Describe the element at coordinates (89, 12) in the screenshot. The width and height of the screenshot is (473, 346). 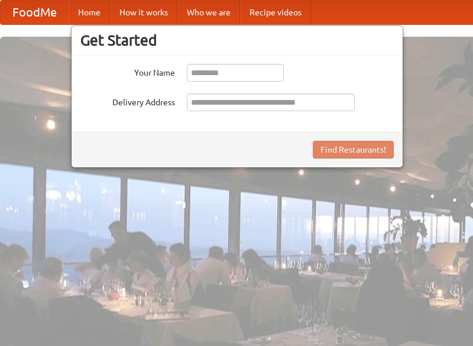
I see `a: Home` at that location.